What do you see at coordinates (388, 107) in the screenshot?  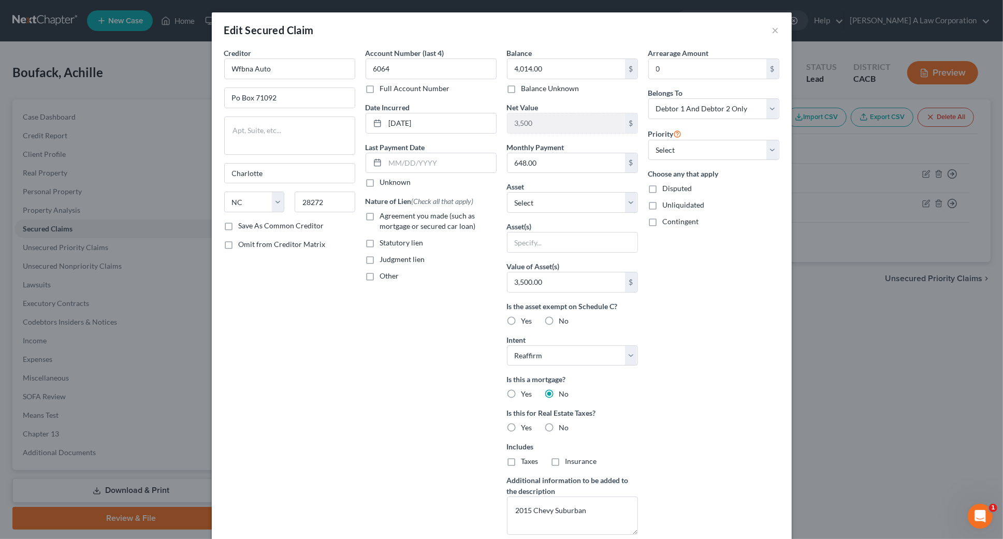 I see `label: Date Incurred` at bounding box center [388, 107].